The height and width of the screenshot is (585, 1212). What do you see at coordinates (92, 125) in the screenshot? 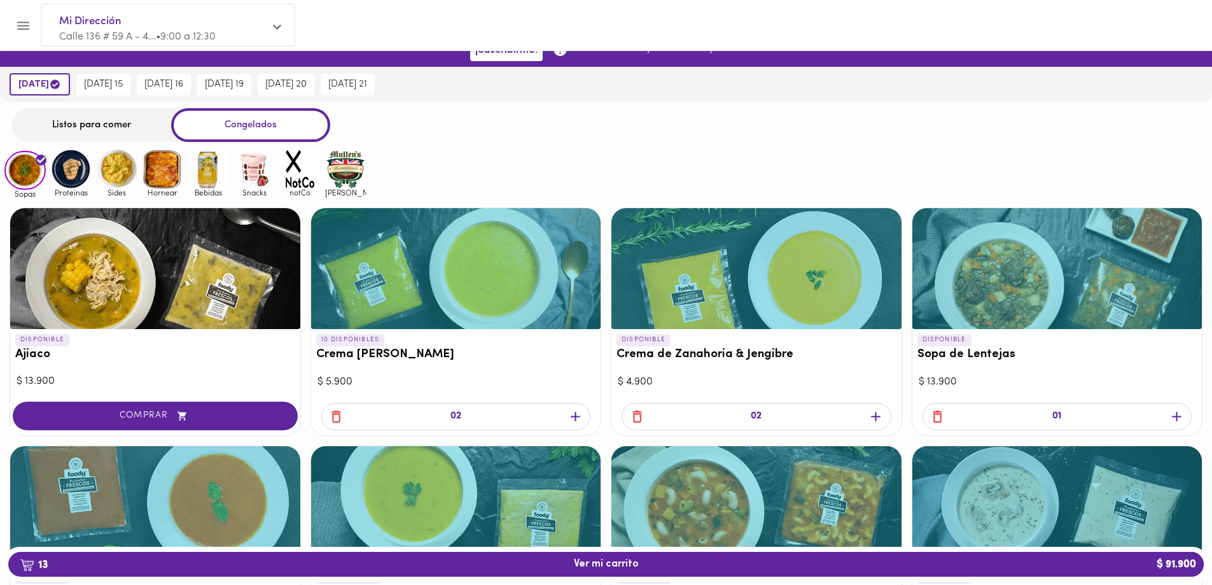
I see `div: Listos para comer` at bounding box center [92, 125].